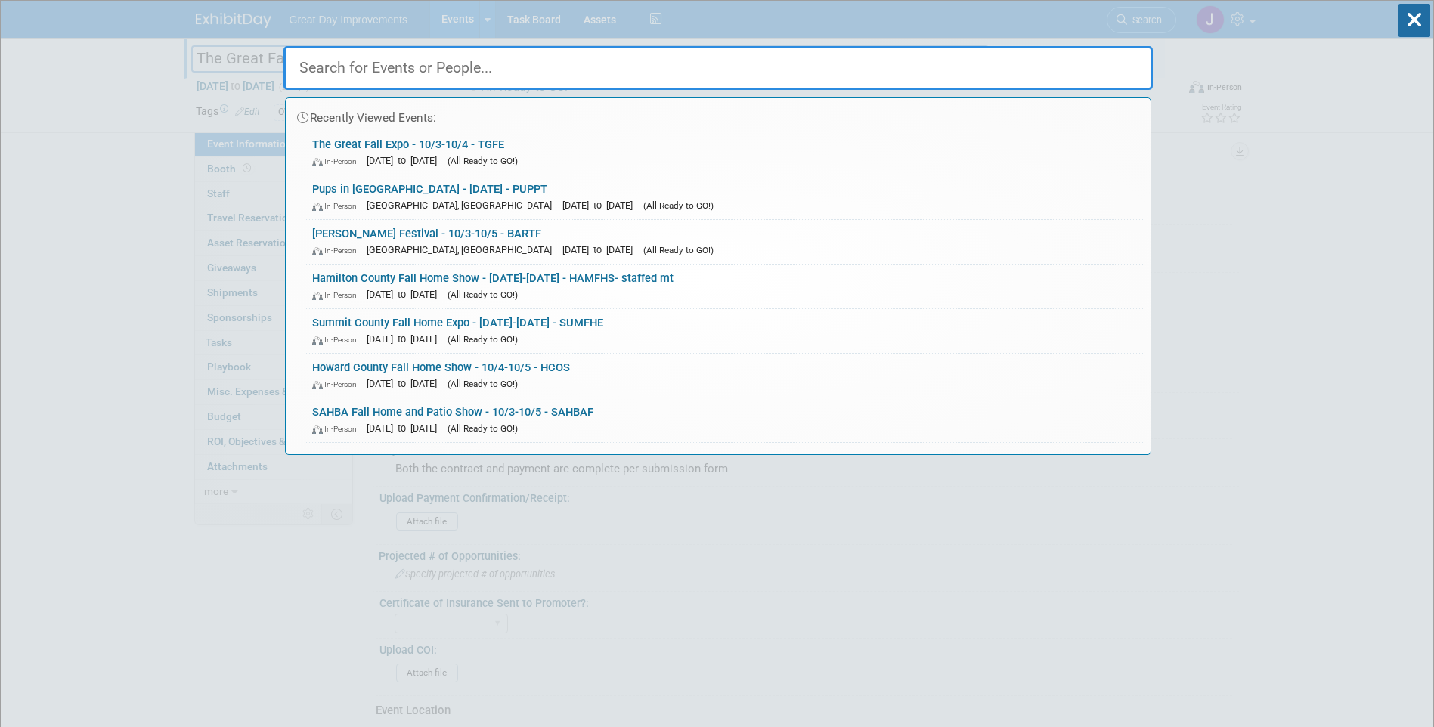  What do you see at coordinates (718, 114) in the screenshot?
I see `div: Recently Viewed Events:` at bounding box center [718, 114].